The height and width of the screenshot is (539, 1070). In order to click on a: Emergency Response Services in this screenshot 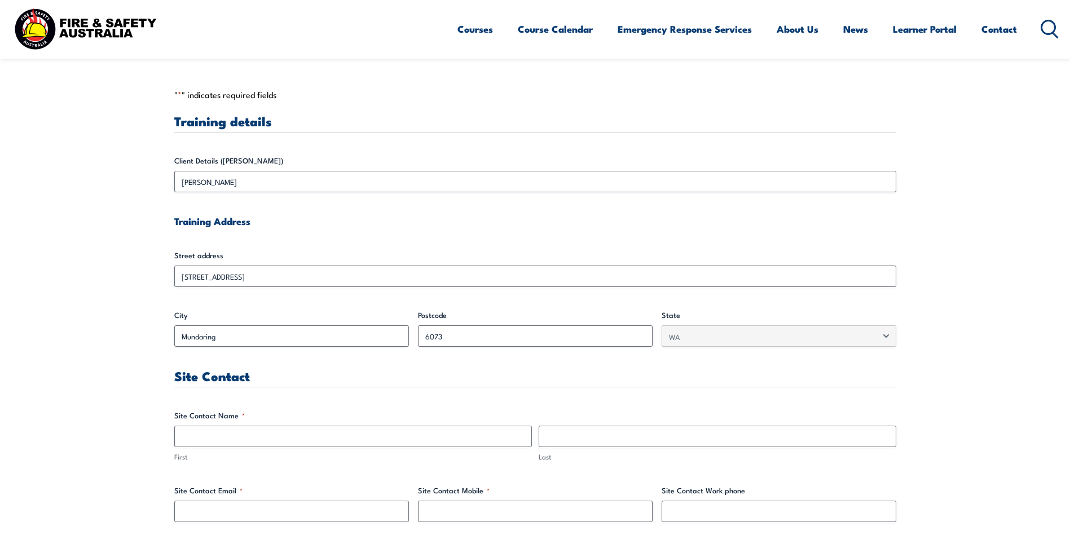, I will do `click(685, 29)`.